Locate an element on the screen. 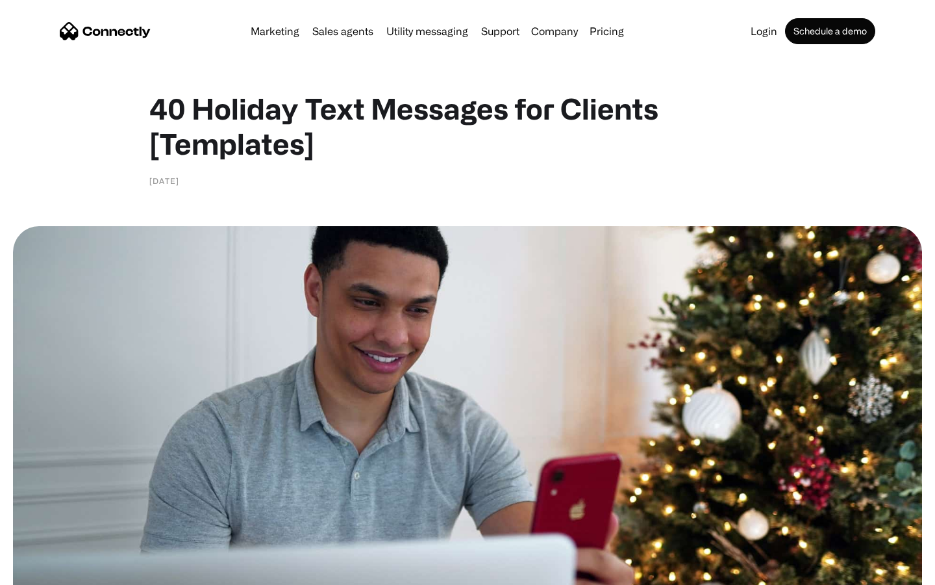  ul: Language list is located at coordinates (52, 571).